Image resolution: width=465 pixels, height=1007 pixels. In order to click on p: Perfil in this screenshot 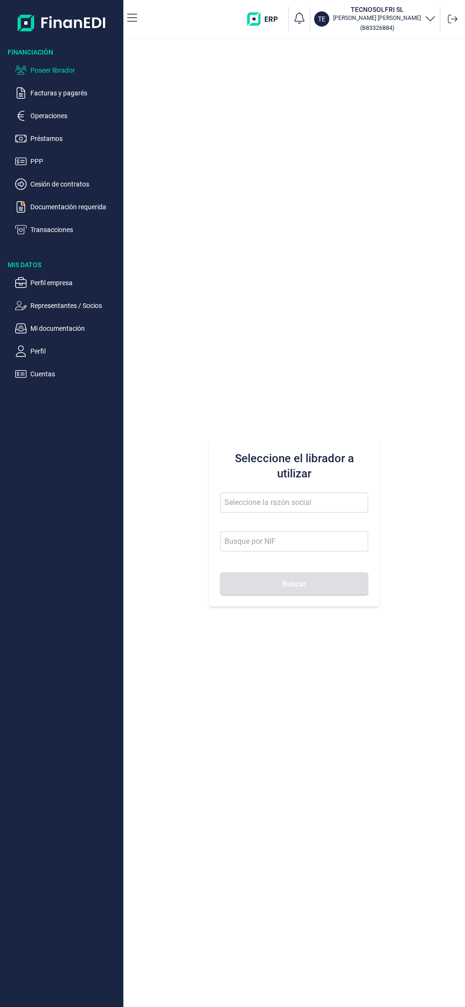, I will do `click(75, 351)`.